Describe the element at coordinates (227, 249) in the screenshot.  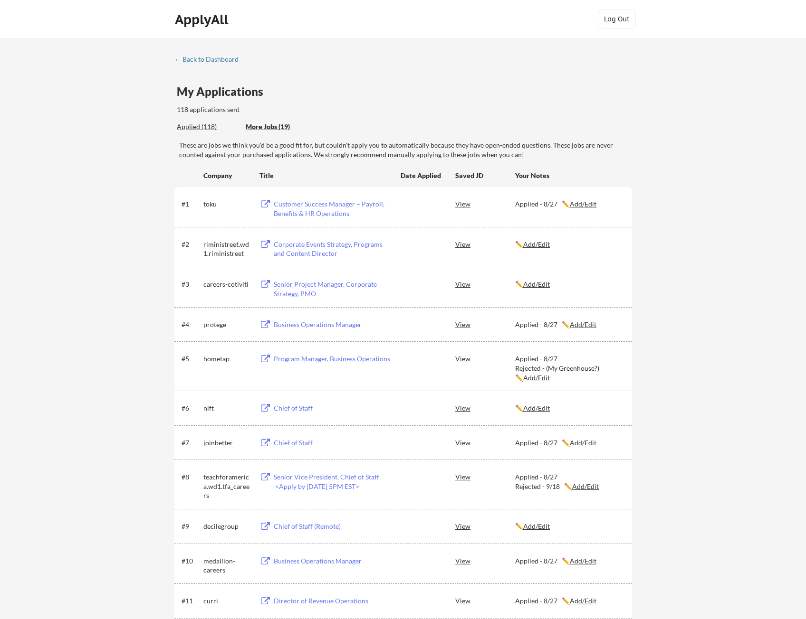
I see `div: riministreet.wd1.riministreet` at that location.